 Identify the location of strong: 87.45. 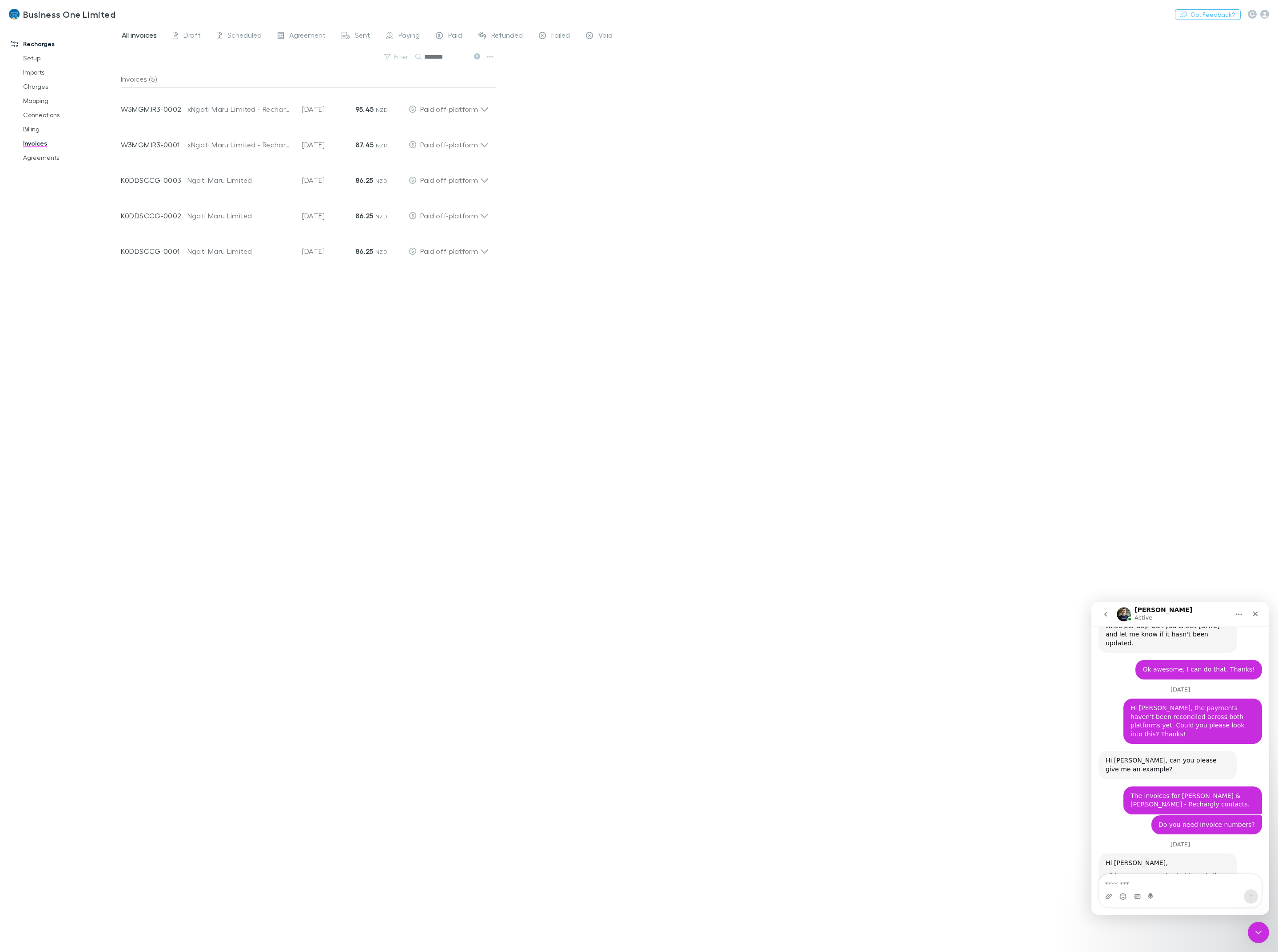
(365, 145).